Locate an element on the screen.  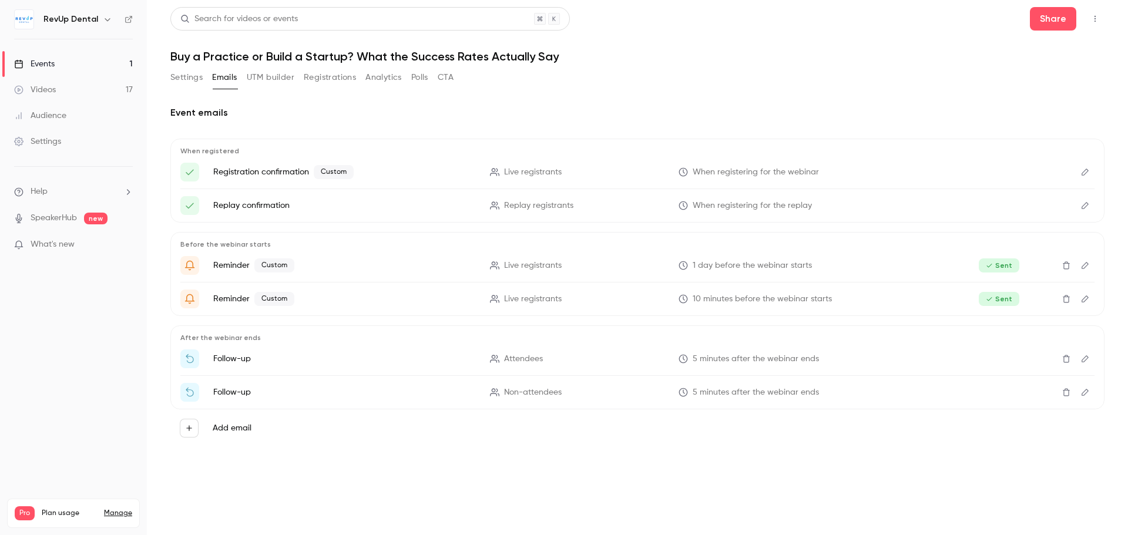
li: Here's your access link to {{ event_name }}! is located at coordinates (637, 206).